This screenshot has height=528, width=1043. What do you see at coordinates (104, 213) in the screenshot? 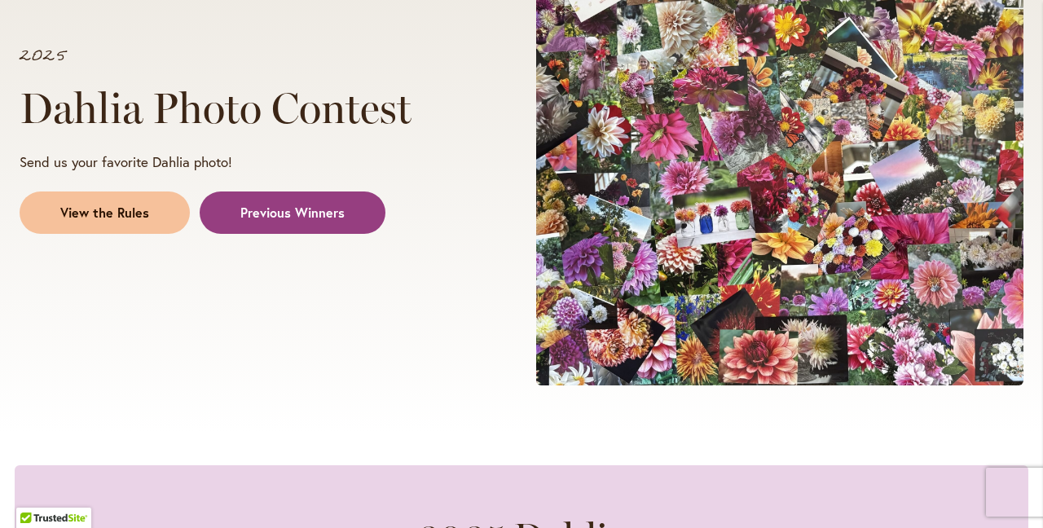
I see `a: View the Rules` at bounding box center [104, 213].